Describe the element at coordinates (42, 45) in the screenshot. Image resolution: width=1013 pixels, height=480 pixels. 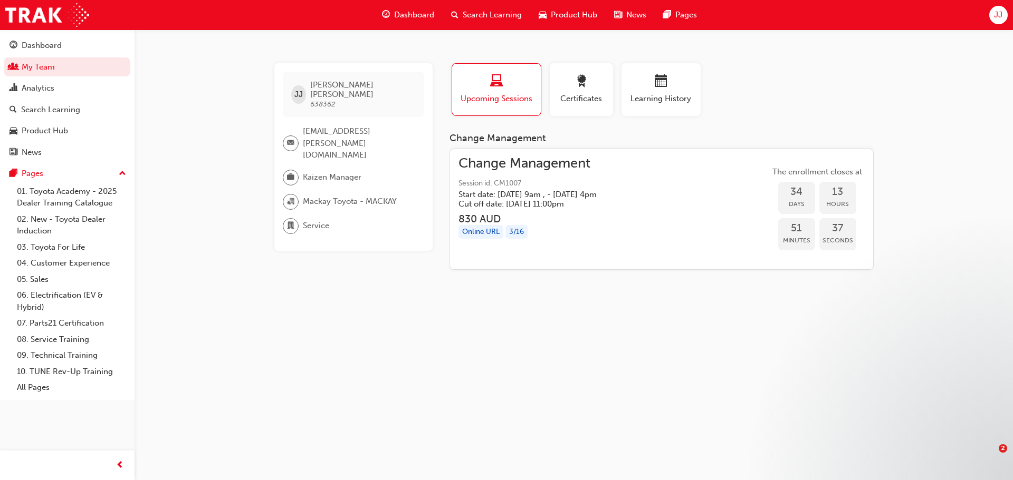
I see `div: Dashboard` at that location.